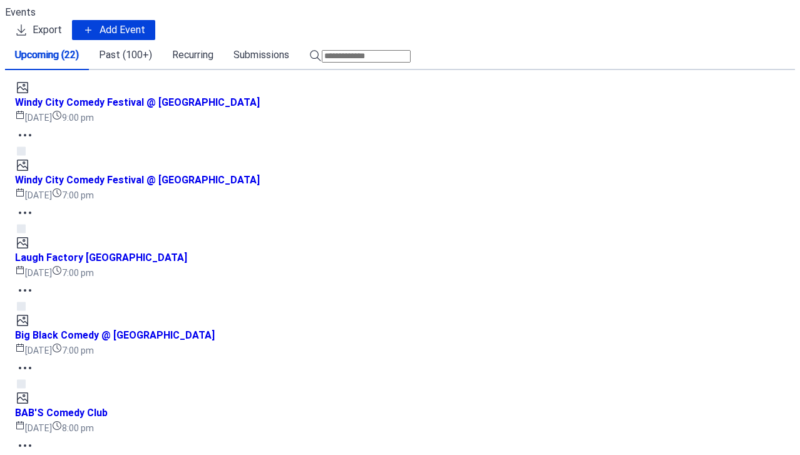  Describe the element at coordinates (113, 33) in the screenshot. I see `a: Add Event` at that location.